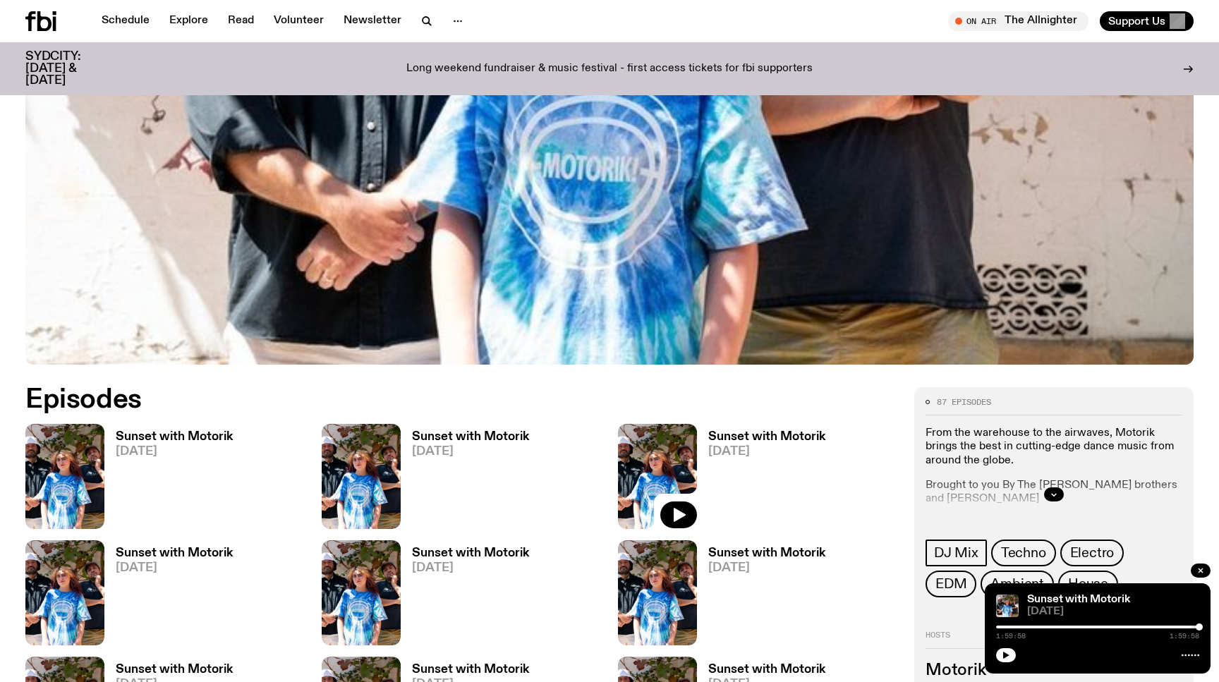 The image size is (1219, 682). What do you see at coordinates (963, 402) in the screenshot?
I see `span: 87 episodes` at bounding box center [963, 402].